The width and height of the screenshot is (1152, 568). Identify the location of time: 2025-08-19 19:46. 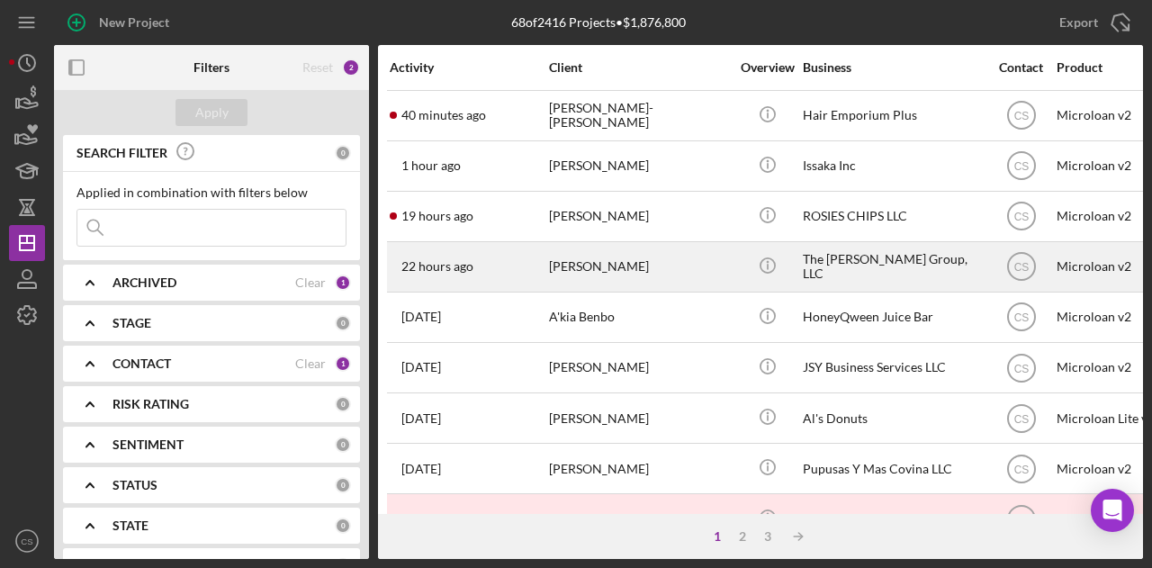
(421, 367).